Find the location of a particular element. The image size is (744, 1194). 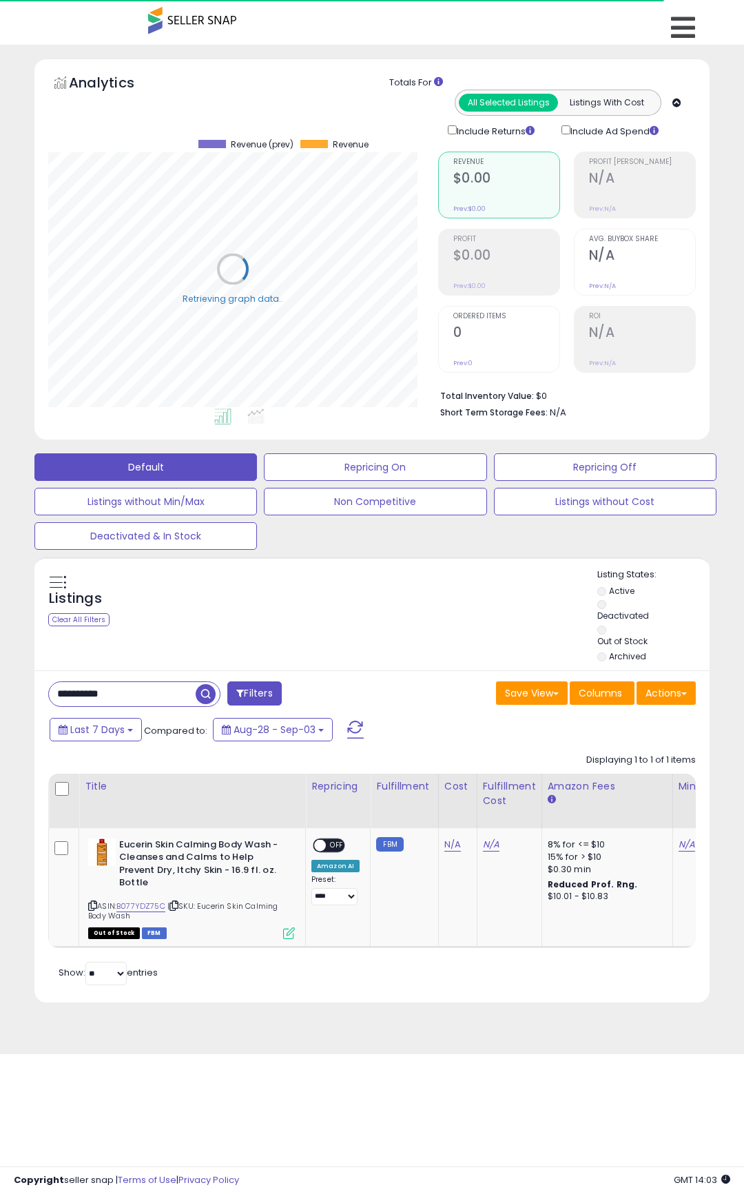

div: 15% for > $10 is located at coordinates (605, 857).